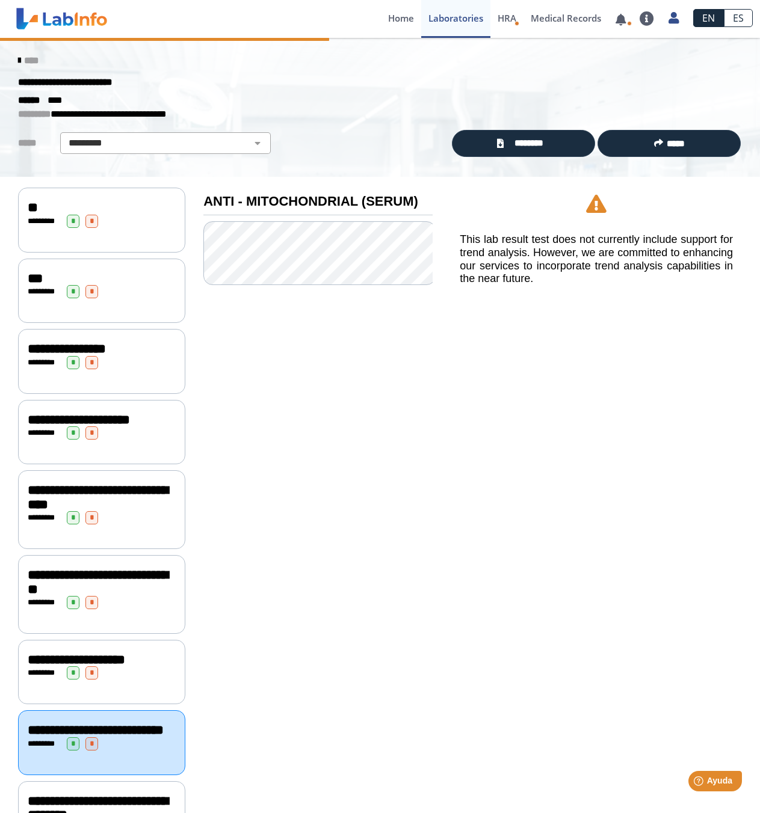  Describe the element at coordinates (507, 18) in the screenshot. I see `span: HRA` at that location.